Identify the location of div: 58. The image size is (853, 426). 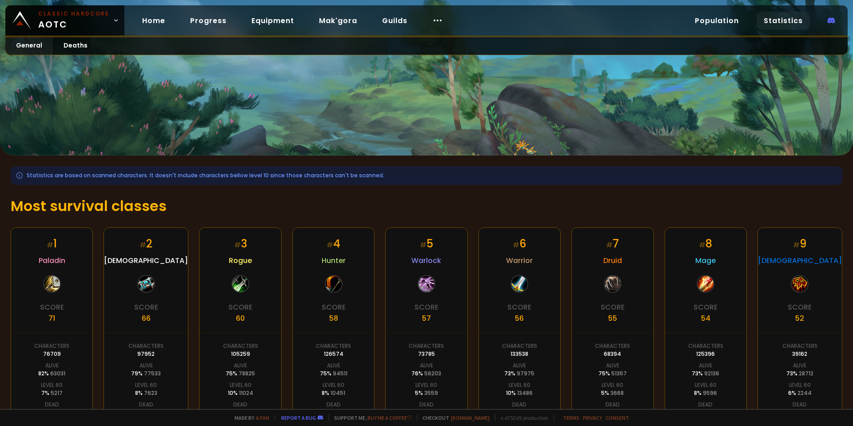
(334, 318).